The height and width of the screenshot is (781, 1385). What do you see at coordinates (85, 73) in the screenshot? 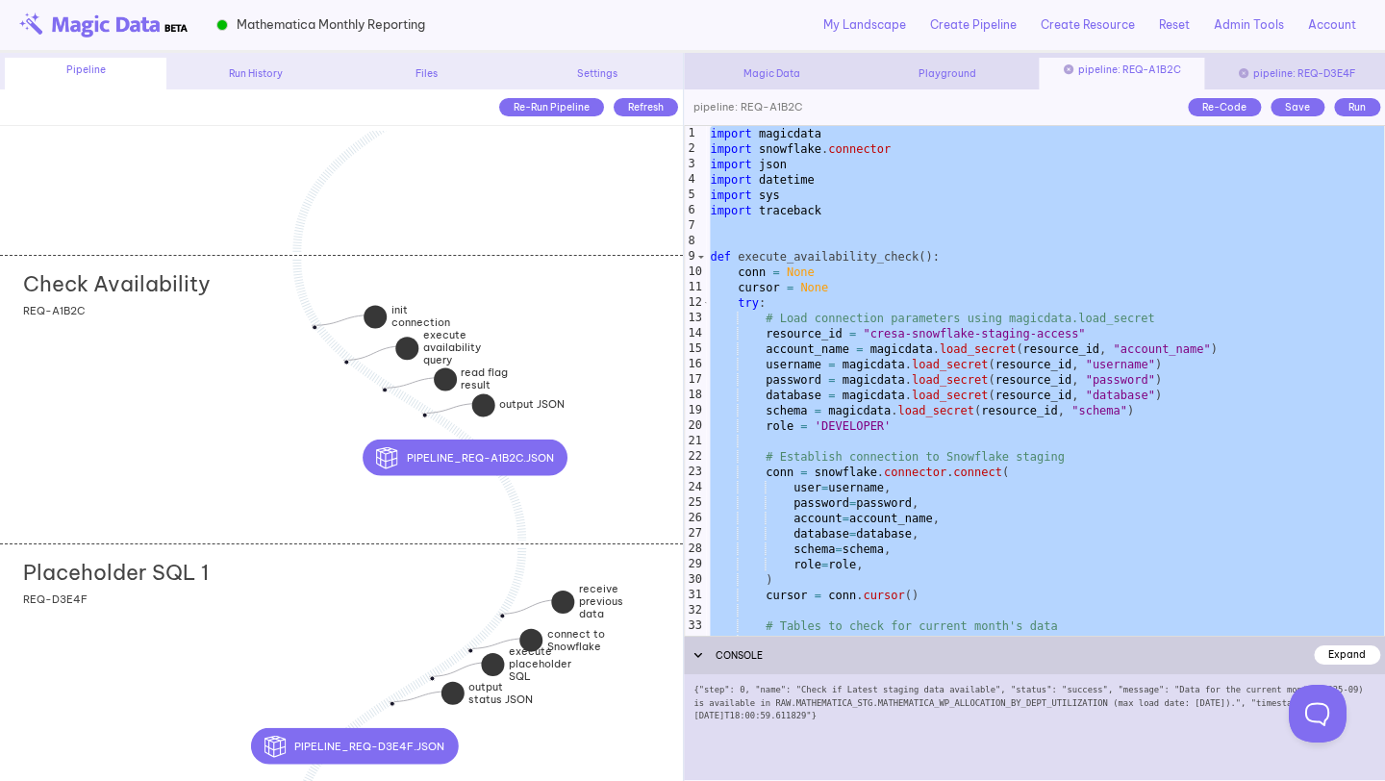
I see `div: Pipeline` at bounding box center [85, 73].